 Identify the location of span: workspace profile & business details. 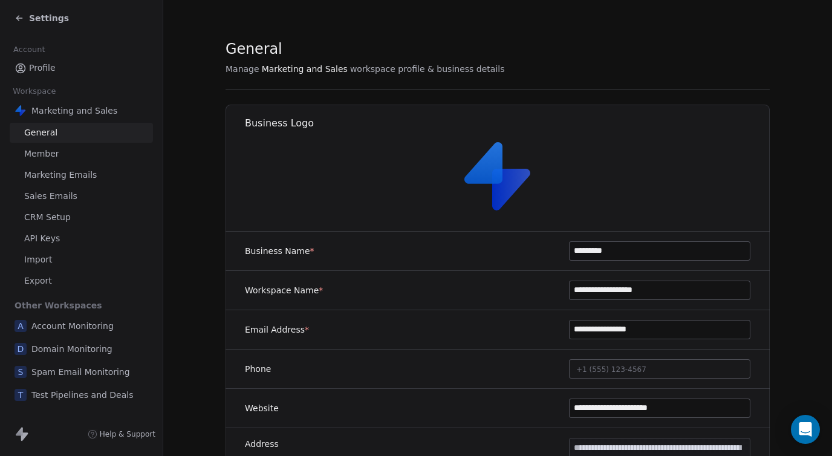
(428, 69).